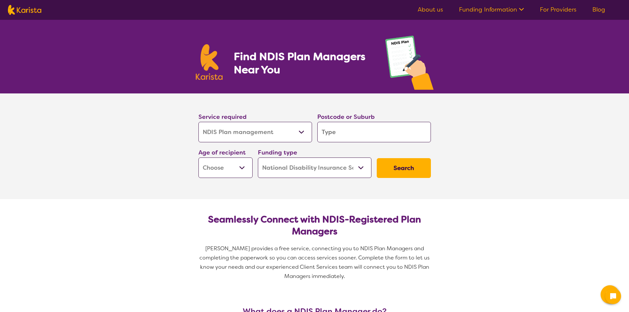  Describe the element at coordinates (491, 10) in the screenshot. I see `a: Funding Information` at that location.